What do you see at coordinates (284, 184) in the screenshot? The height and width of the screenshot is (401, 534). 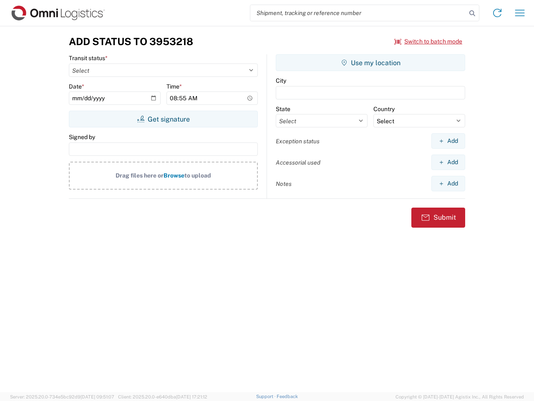 I see `label: Notes` at bounding box center [284, 184].